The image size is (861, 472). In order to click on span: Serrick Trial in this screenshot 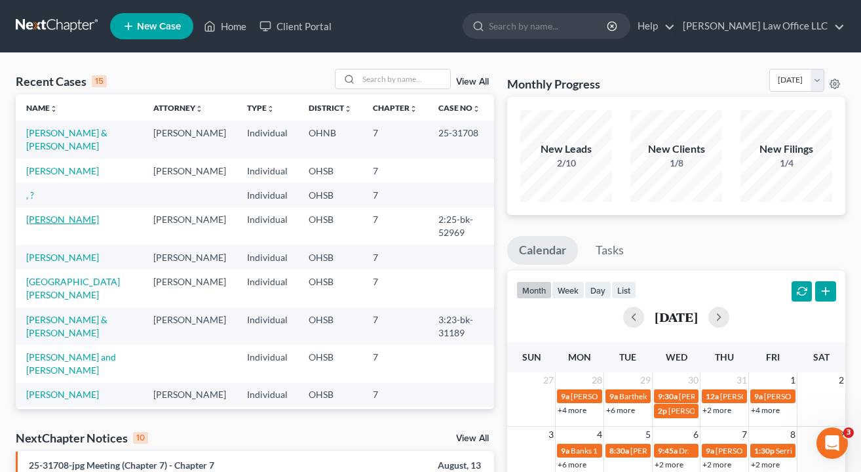, I will do `click(796, 450)`.